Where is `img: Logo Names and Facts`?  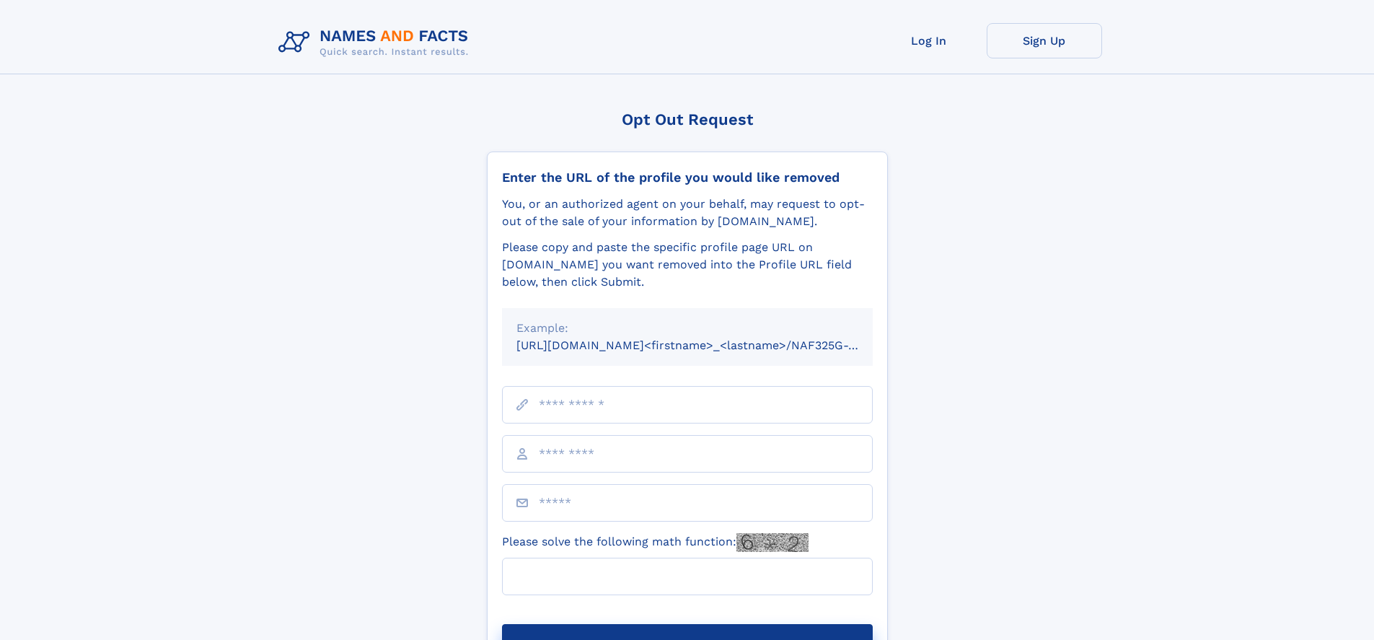 img: Logo Names and Facts is located at coordinates (377, 43).